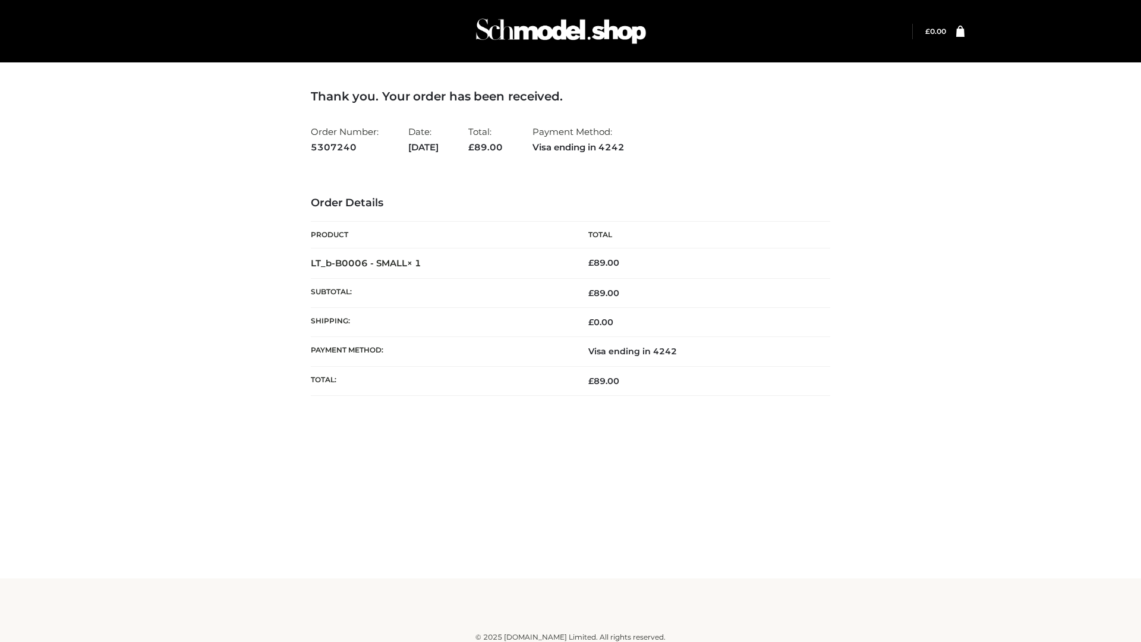 This screenshot has width=1141, height=642. Describe the element at coordinates (440, 235) in the screenshot. I see `th: Product` at that location.